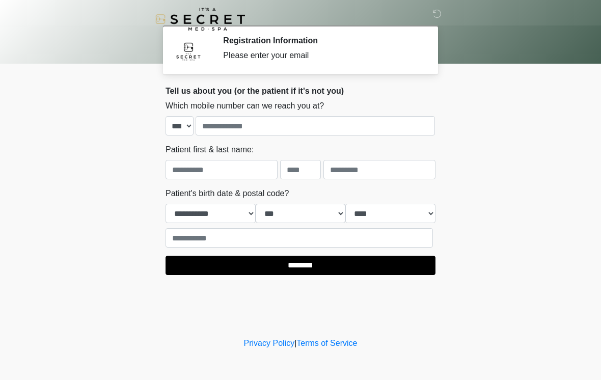 The image size is (601, 380). I want to click on label: Which mobile number can we reach you at?, so click(245, 106).